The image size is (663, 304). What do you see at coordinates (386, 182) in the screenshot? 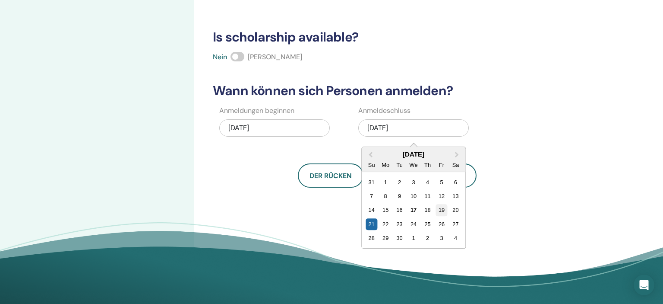
I see `div: Choose Monday, September 1st, 2025` at bounding box center [386, 182].